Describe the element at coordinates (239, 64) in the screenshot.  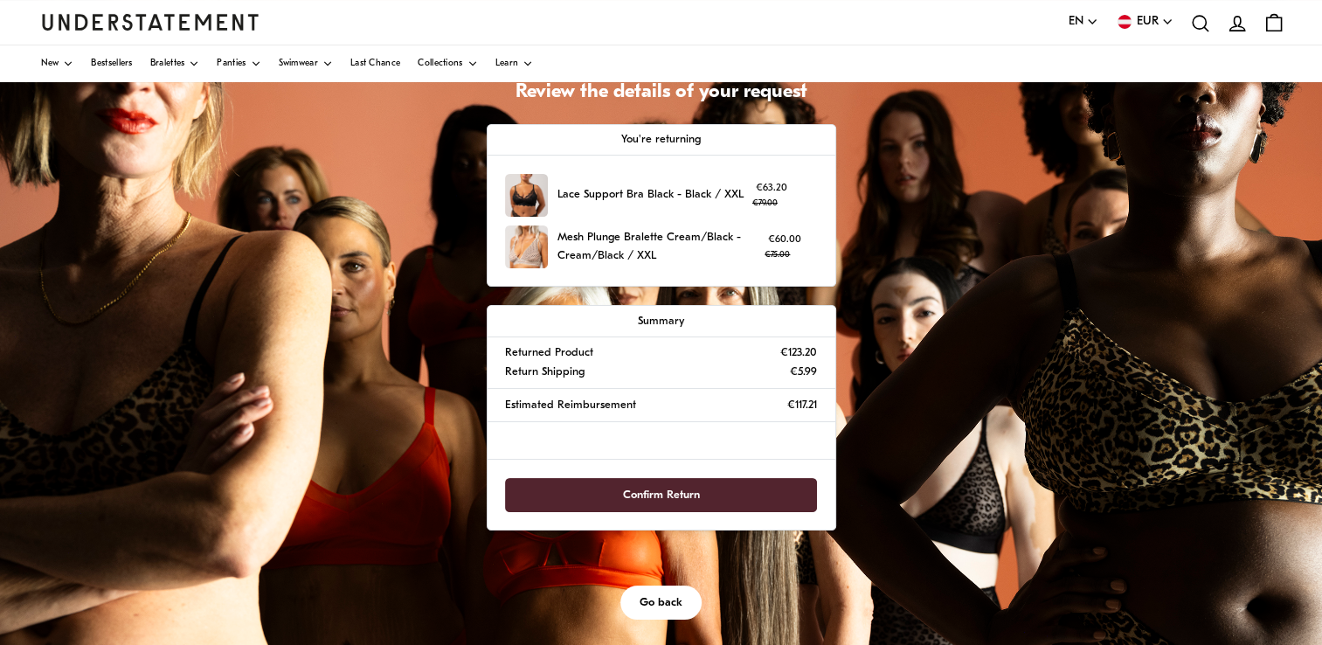
I see `a: Panties` at that location.